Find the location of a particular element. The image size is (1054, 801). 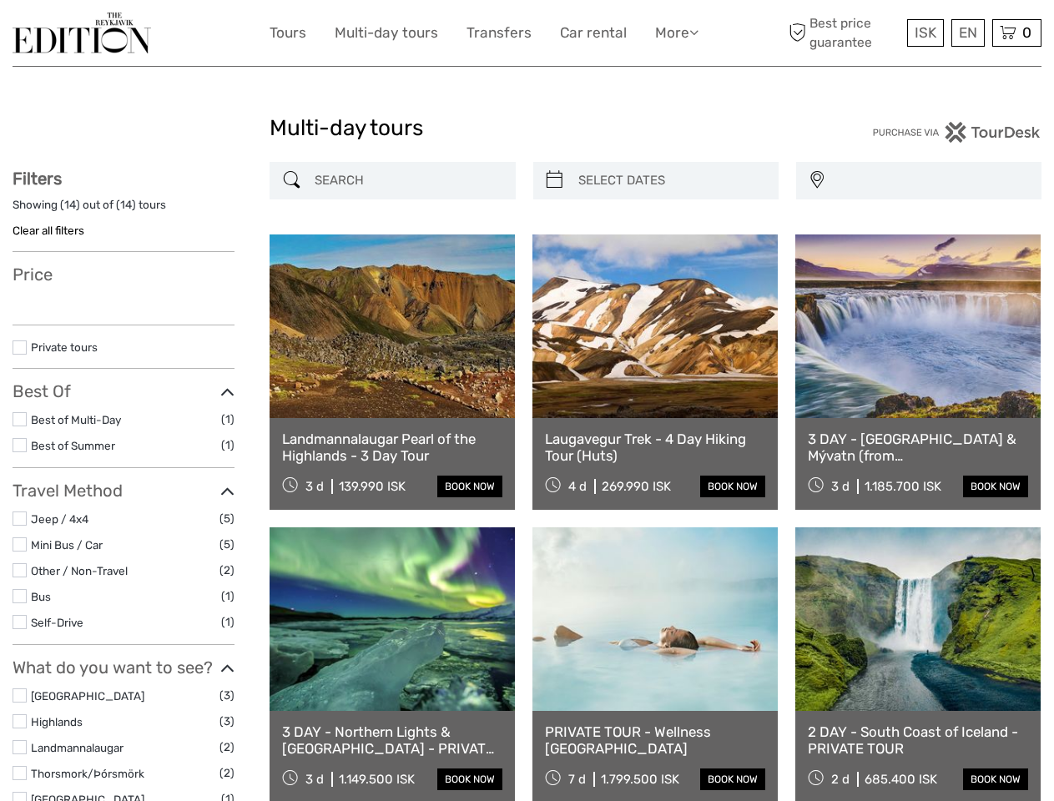

a: Best of Multi-Day is located at coordinates (76, 420).